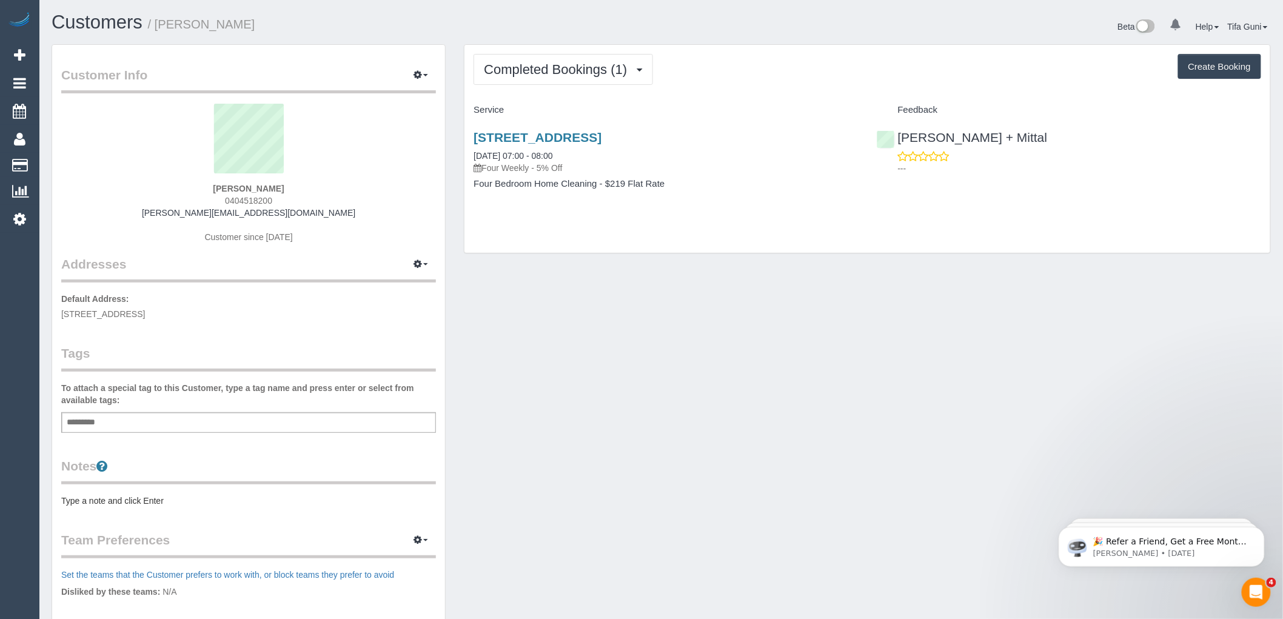  Describe the element at coordinates (249, 358) in the screenshot. I see `legend: Tags` at that location.